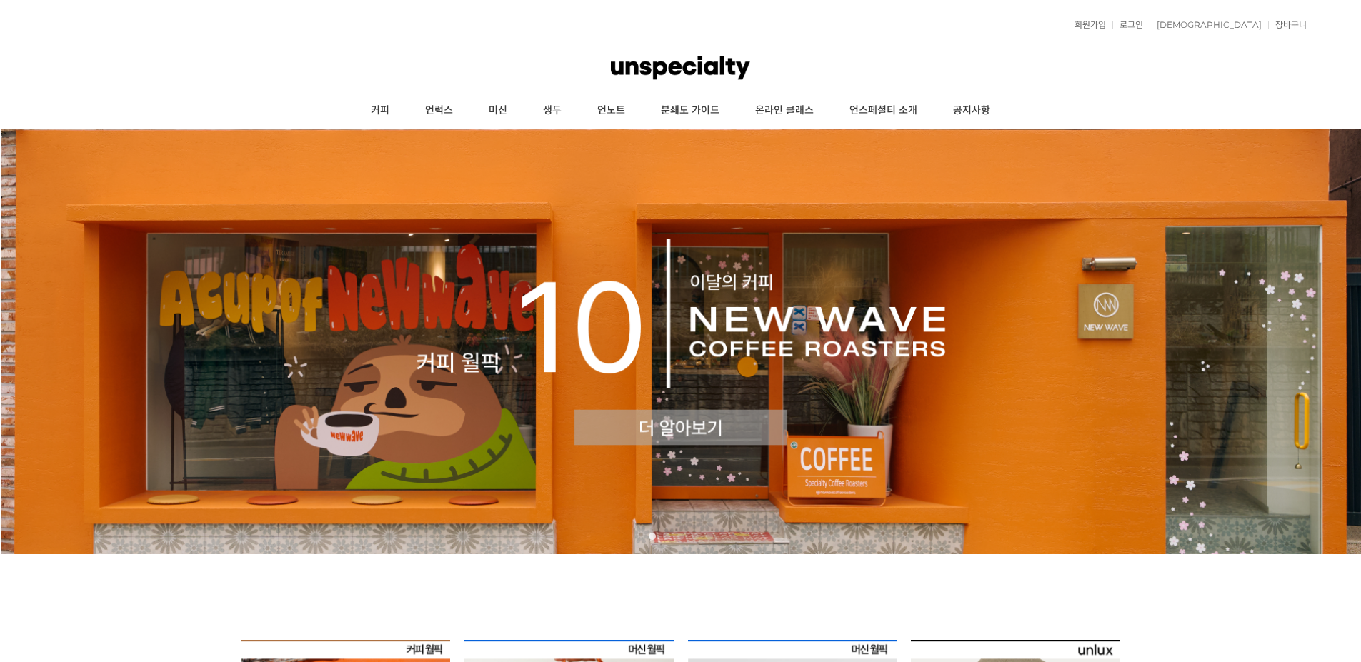 The height and width of the screenshot is (662, 1361). What do you see at coordinates (681, 537) in the screenshot?
I see `a: 3` at bounding box center [681, 537].